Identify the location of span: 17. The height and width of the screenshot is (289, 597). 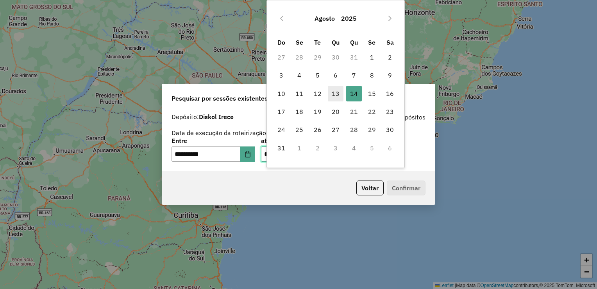
(281, 111).